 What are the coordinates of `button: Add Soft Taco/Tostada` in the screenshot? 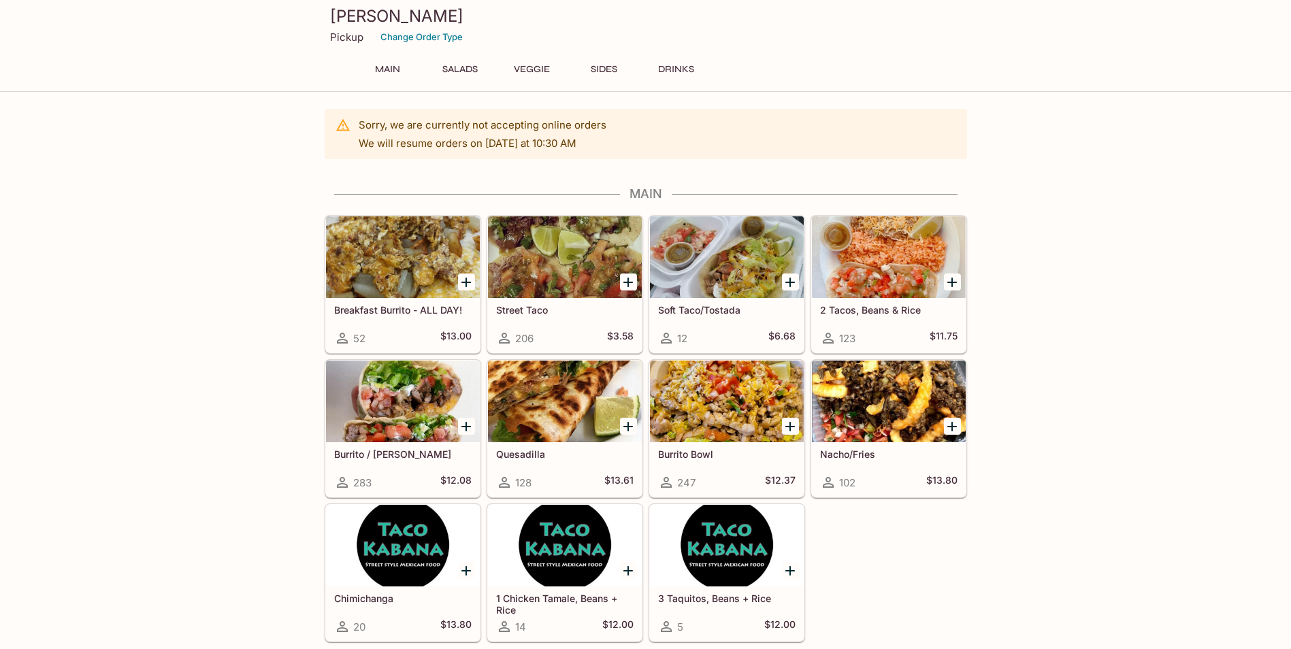 It's located at (790, 282).